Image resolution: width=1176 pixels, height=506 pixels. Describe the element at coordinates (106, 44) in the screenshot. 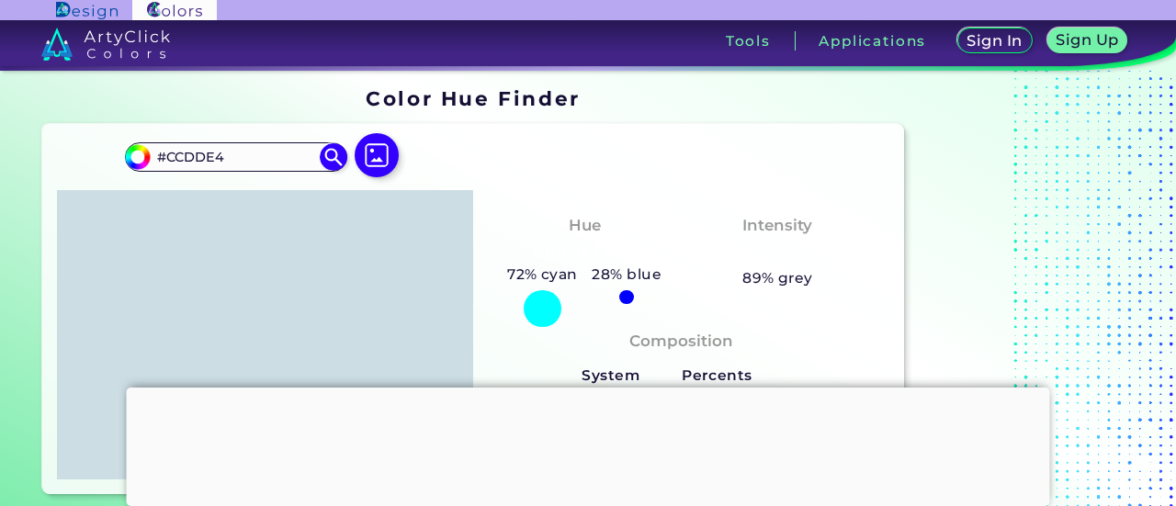

I see `img: logo_artyclick_colors_white.svg` at that location.